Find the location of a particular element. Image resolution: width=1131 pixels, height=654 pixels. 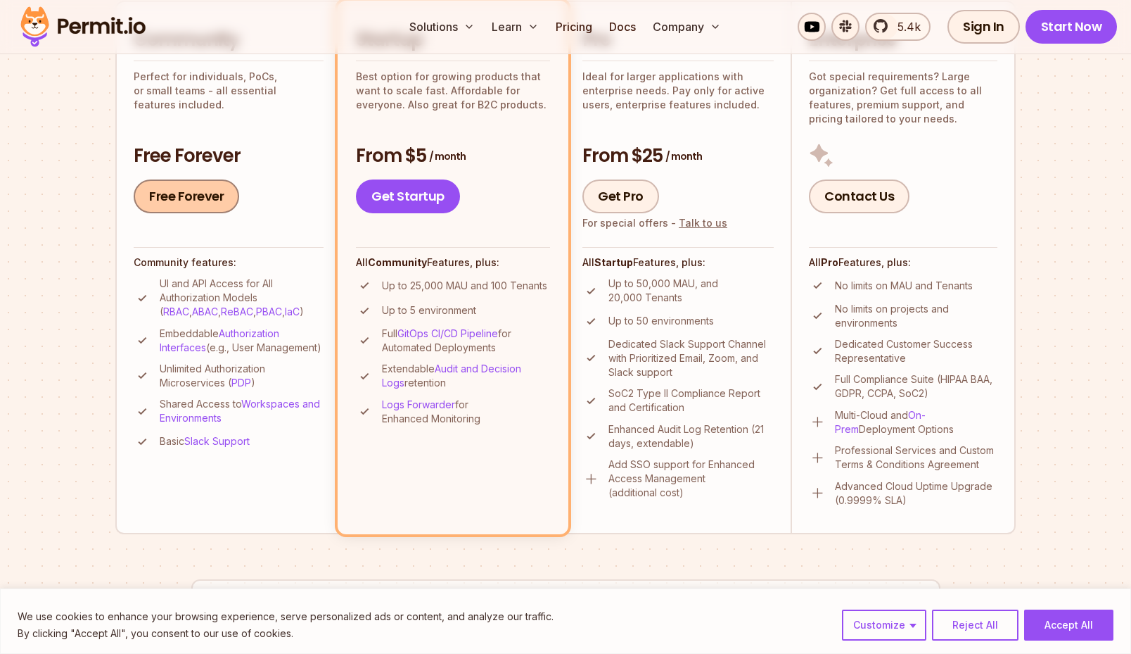

div: For special offers - is located at coordinates (655, 223).